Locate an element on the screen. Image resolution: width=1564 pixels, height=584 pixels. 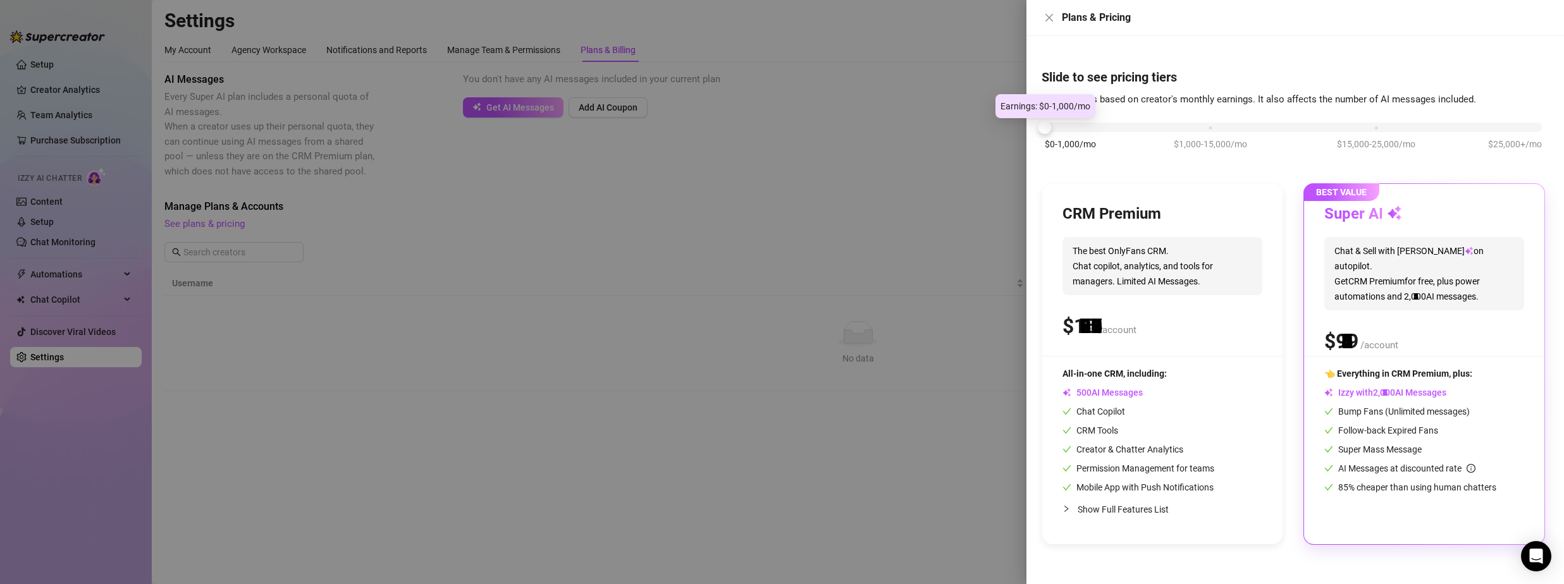
span: collapsed is located at coordinates (1066, 509).